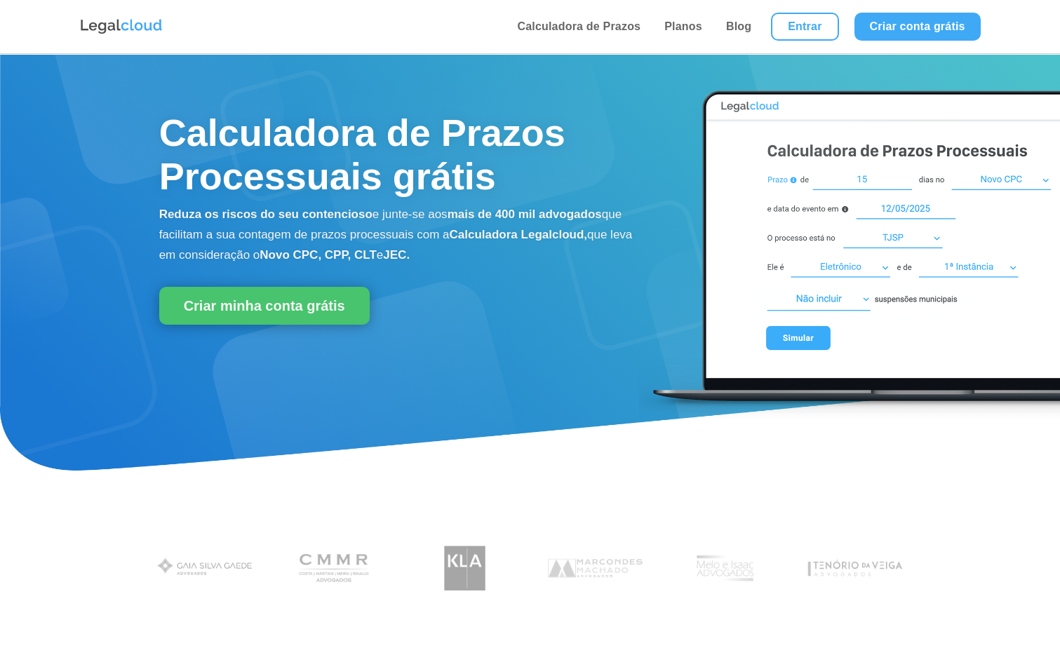  I want to click on b: Reduza os riscos do seu contencioso, so click(266, 214).